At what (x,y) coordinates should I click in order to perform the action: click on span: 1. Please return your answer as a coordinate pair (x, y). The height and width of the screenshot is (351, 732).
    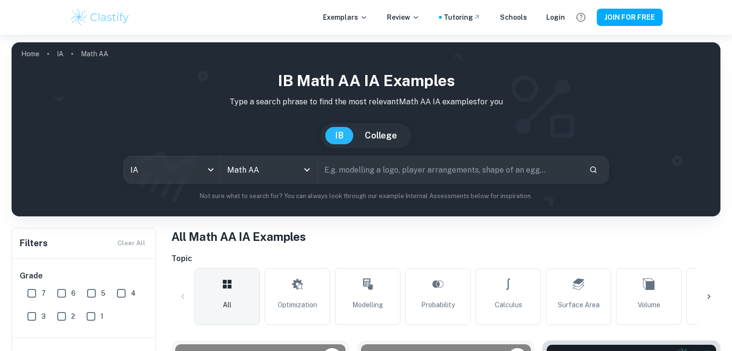
    Looking at the image, I should click on (102, 317).